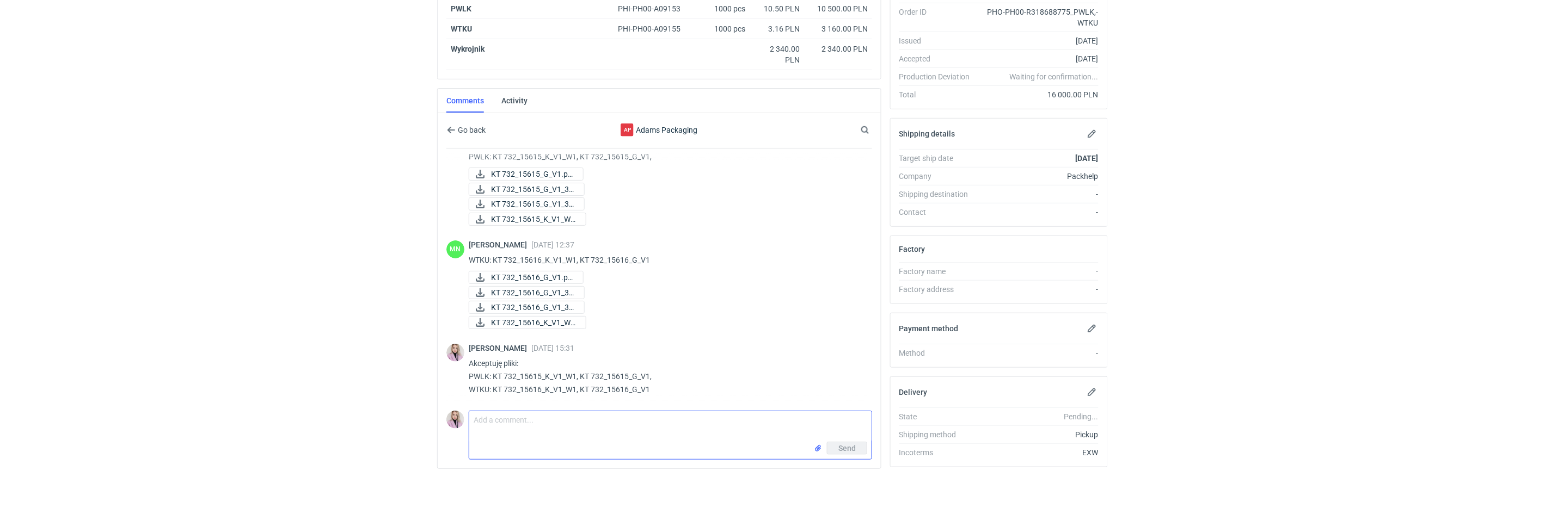 This screenshot has height=508, width=1545. I want to click on div: Accepted, so click(939, 59).